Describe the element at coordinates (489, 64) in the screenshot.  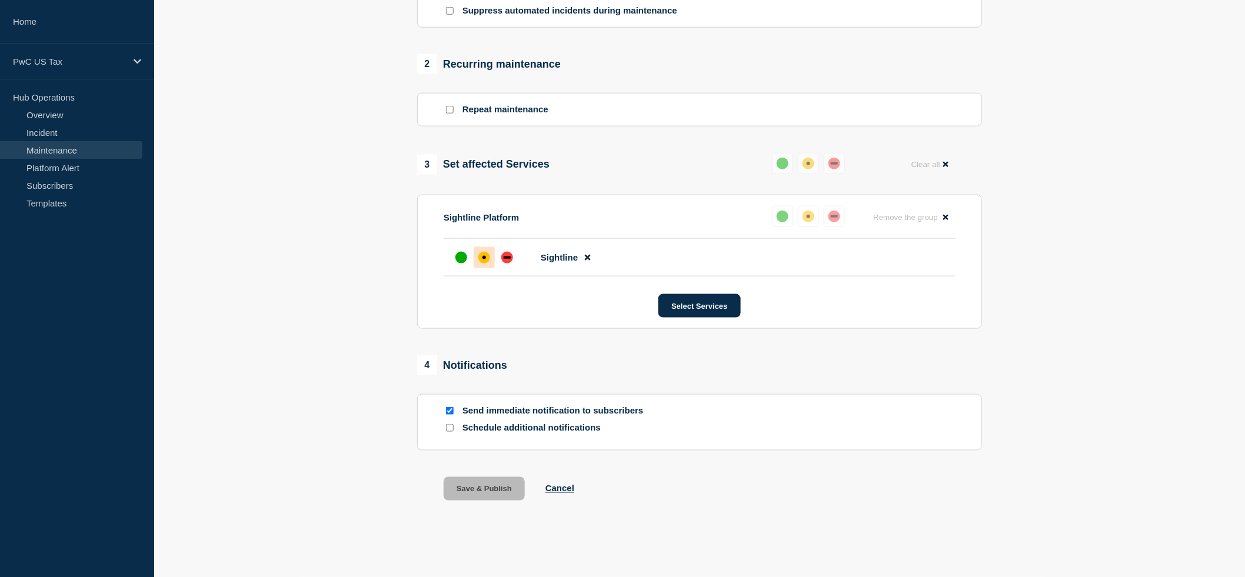
I see `div: Recurring maintenance` at that location.